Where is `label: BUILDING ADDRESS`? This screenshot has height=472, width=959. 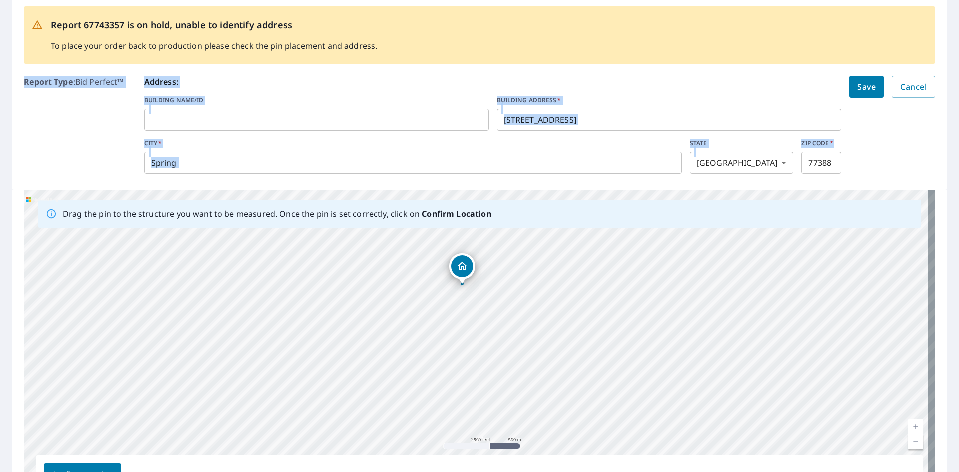 label: BUILDING ADDRESS is located at coordinates (669, 100).